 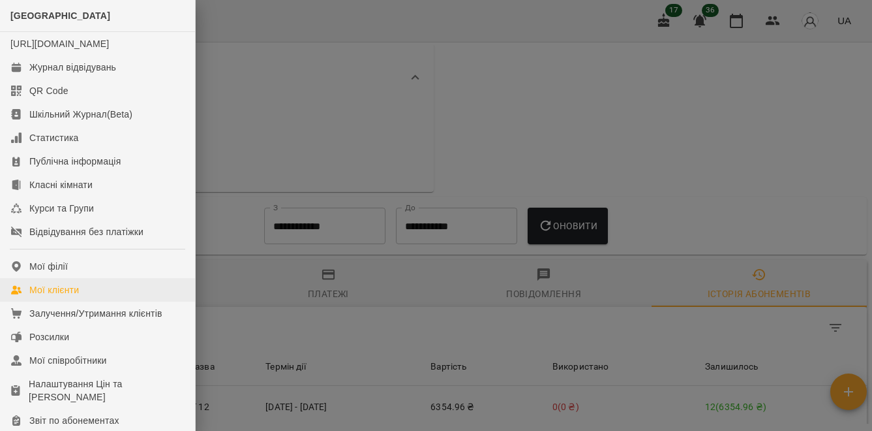 What do you see at coordinates (74, 420) in the screenshot?
I see `div: Звіт по абонементах` at bounding box center [74, 420].